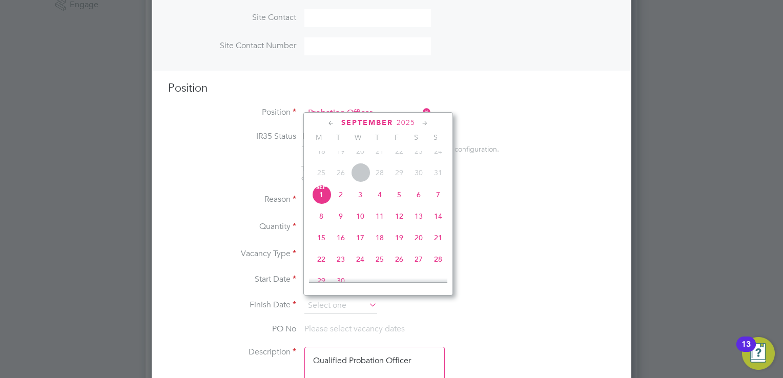  What do you see at coordinates (341, 195) in the screenshot?
I see `span: 2` at bounding box center [341, 195].